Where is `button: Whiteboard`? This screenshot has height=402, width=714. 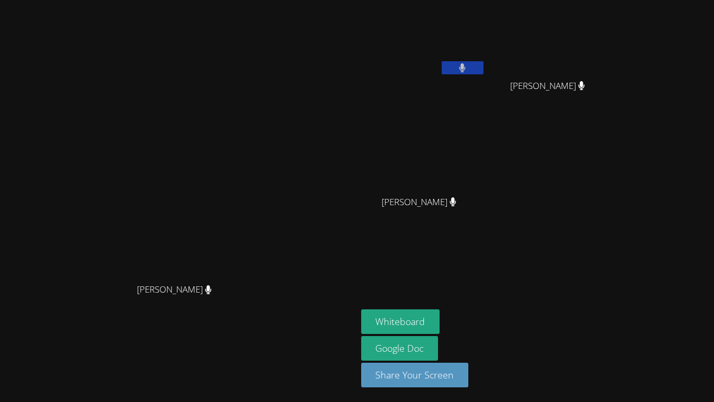 button: Whiteboard is located at coordinates (401, 321).